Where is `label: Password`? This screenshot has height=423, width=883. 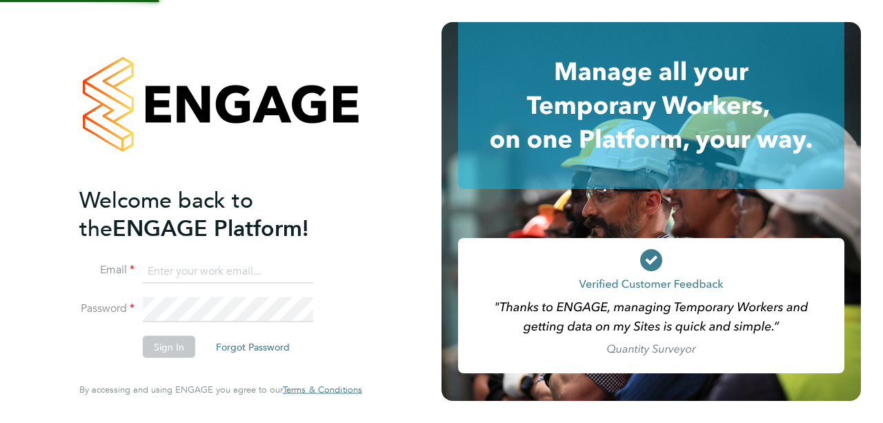
label: Password is located at coordinates (107, 308).